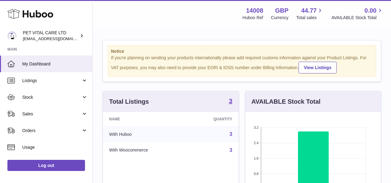 The height and width of the screenshot is (183, 391). Describe the element at coordinates (358, 18) in the screenshot. I see `span: AVAILABLE Stock Total` at that location.